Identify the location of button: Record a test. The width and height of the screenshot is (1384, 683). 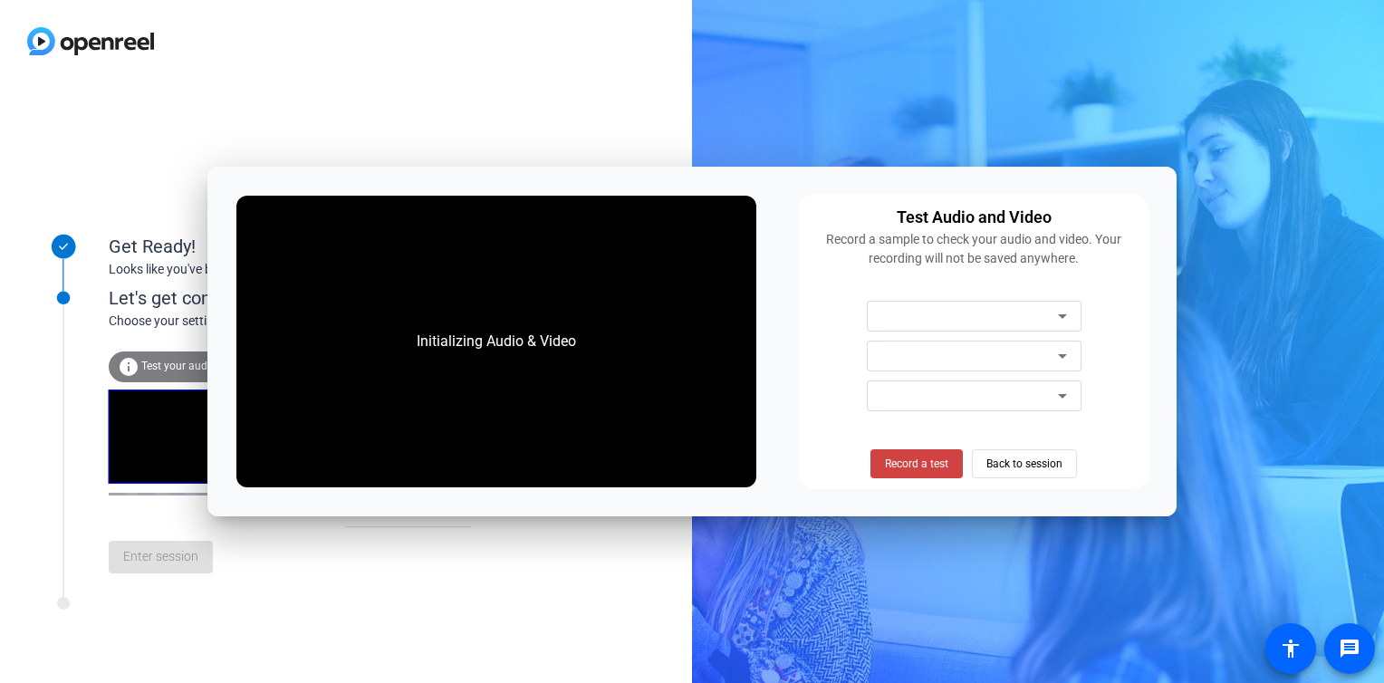
(917, 464).